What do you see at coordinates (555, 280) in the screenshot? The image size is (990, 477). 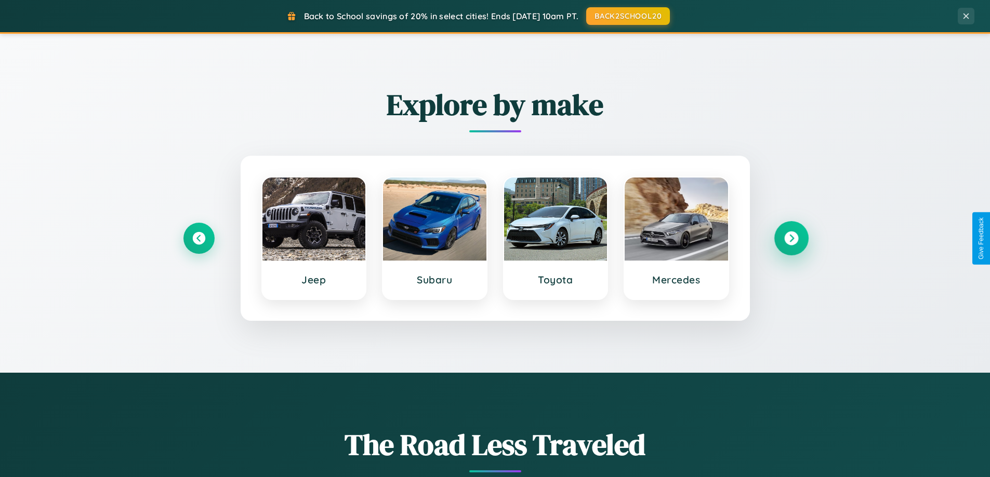 I see `h3: Toyota` at bounding box center [555, 280].